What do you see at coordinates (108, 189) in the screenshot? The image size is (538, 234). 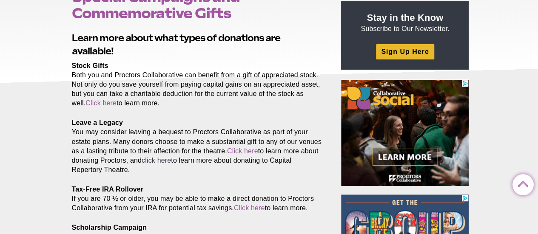 I see `strong: Tax-Free IRA Rollover` at bounding box center [108, 189].